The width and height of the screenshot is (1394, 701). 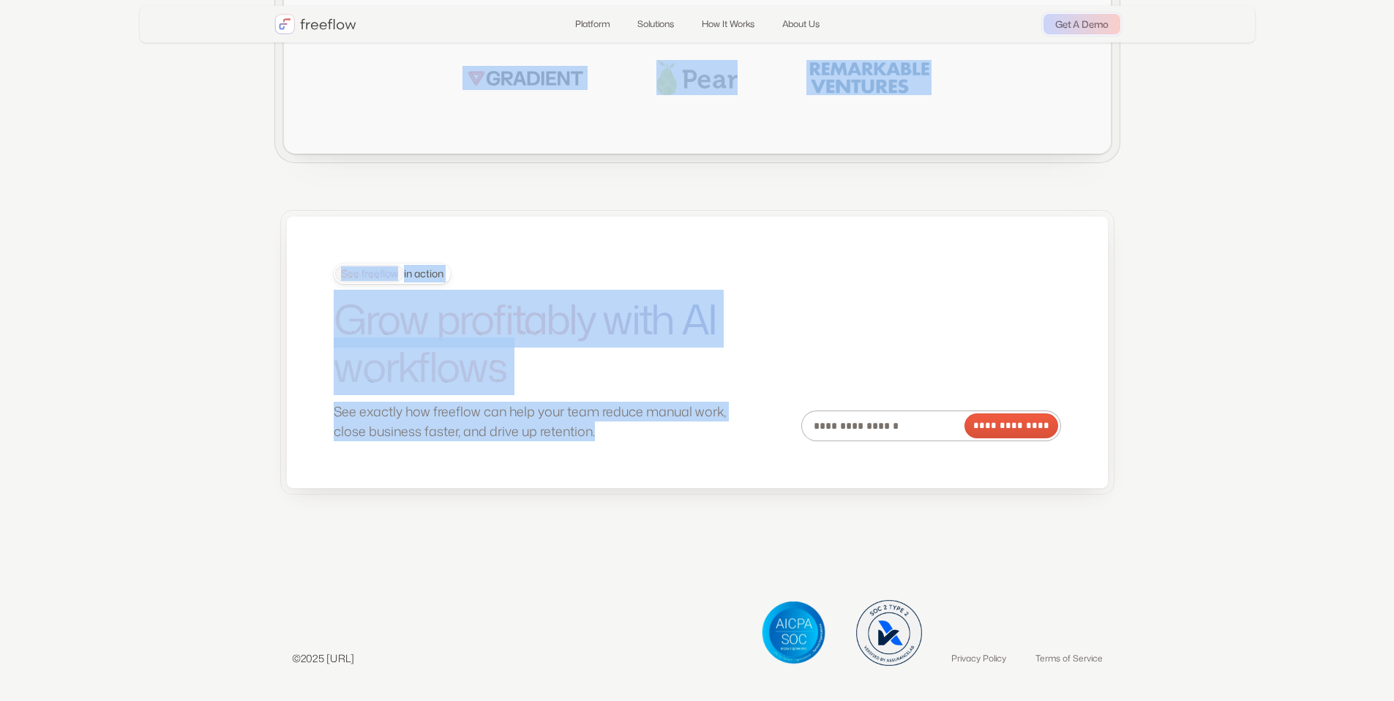 I want to click on a: home, so click(x=315, y=24).